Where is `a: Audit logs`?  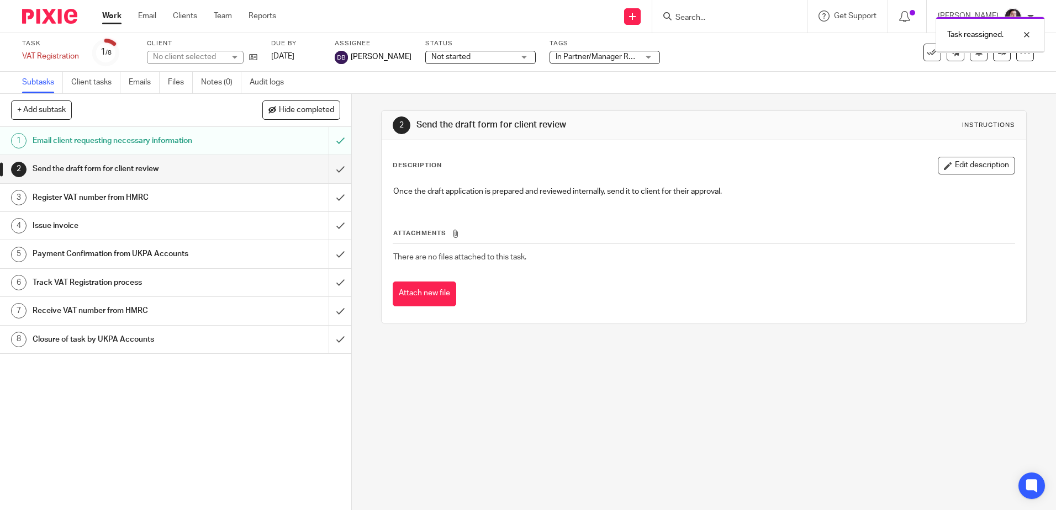 a: Audit logs is located at coordinates (271, 82).